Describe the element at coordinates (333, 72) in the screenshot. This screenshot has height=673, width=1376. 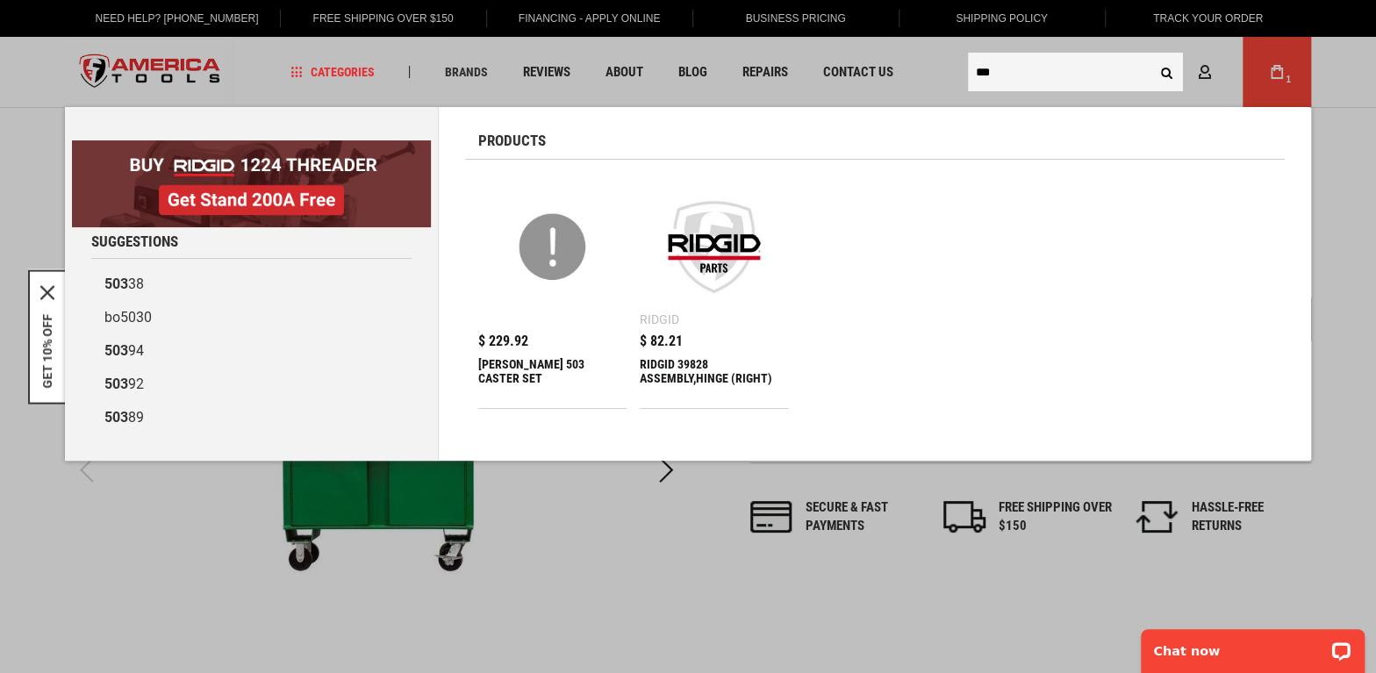
I see `span: Categories` at that location.